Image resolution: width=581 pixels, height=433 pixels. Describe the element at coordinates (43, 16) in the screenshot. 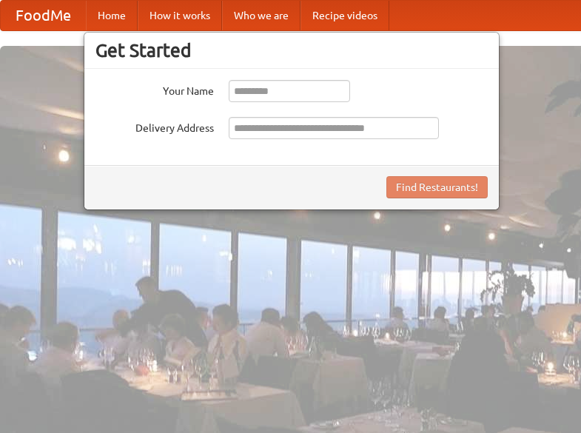

I see `a: FoodMe` at that location.